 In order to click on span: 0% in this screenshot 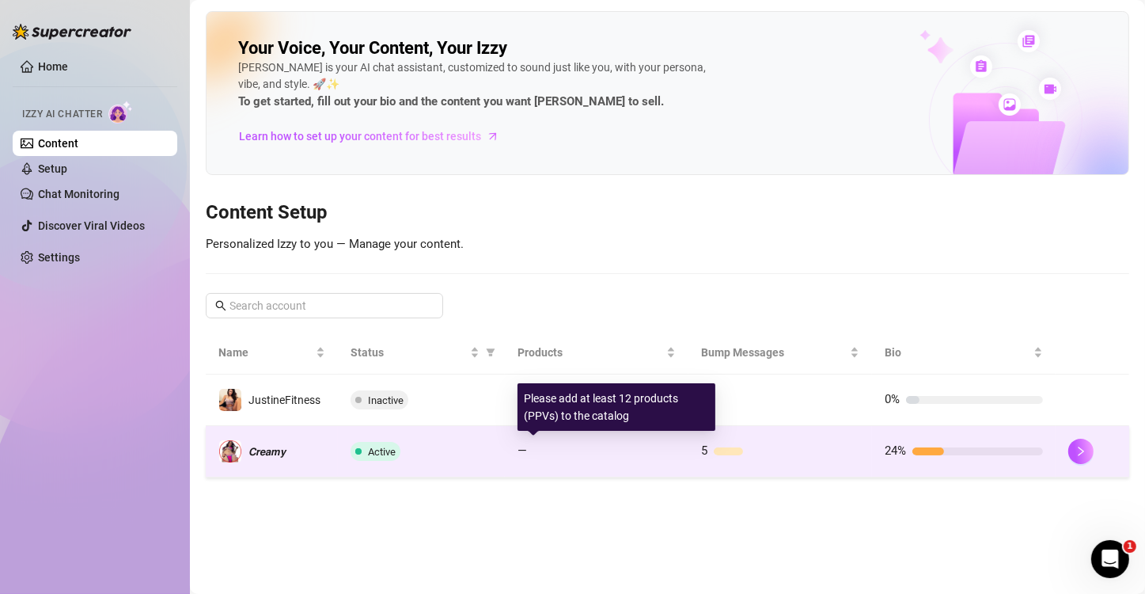, I will do `click(892, 399)`.